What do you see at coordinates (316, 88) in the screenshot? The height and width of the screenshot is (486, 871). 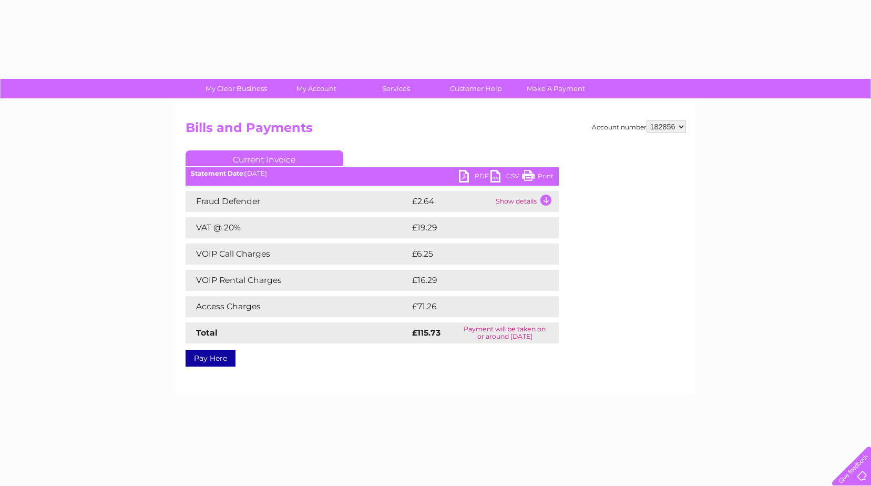 I see `a: My Account` at bounding box center [316, 88].